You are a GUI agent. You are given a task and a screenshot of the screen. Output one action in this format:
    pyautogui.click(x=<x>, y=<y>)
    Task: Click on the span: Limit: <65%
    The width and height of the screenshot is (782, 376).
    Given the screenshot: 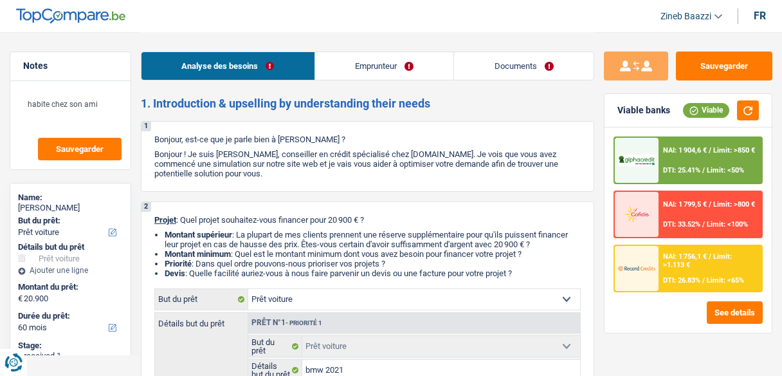 What is the action you would take?
    pyautogui.click(x=726, y=280)
    